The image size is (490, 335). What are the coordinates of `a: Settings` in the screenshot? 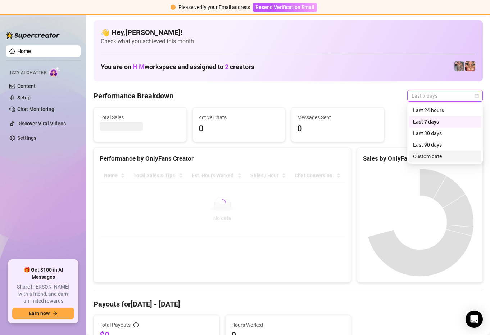 It's located at (27, 138).